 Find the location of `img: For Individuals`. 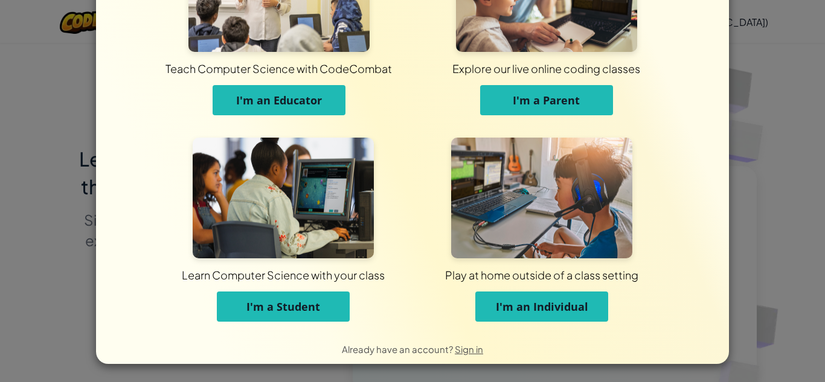

img: For Individuals is located at coordinates (542, 198).